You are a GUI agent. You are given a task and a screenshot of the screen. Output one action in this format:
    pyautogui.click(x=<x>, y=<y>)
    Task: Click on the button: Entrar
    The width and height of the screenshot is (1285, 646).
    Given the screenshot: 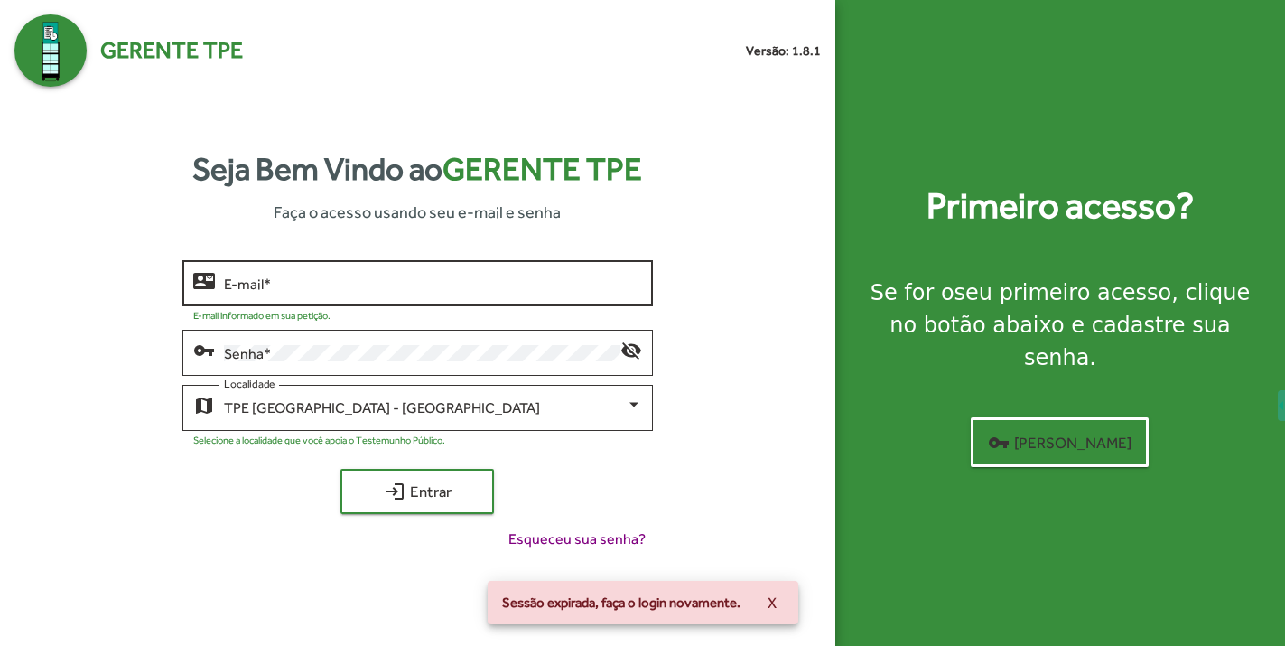 What is the action you would take?
    pyautogui.click(x=417, y=491)
    